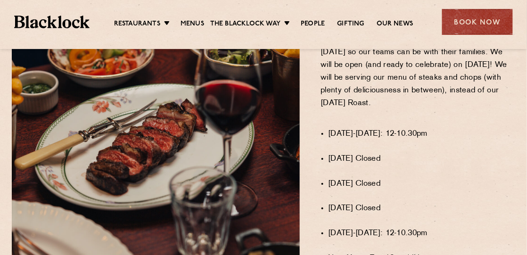 The image size is (527, 255). I want to click on a: Restaurants, so click(137, 25).